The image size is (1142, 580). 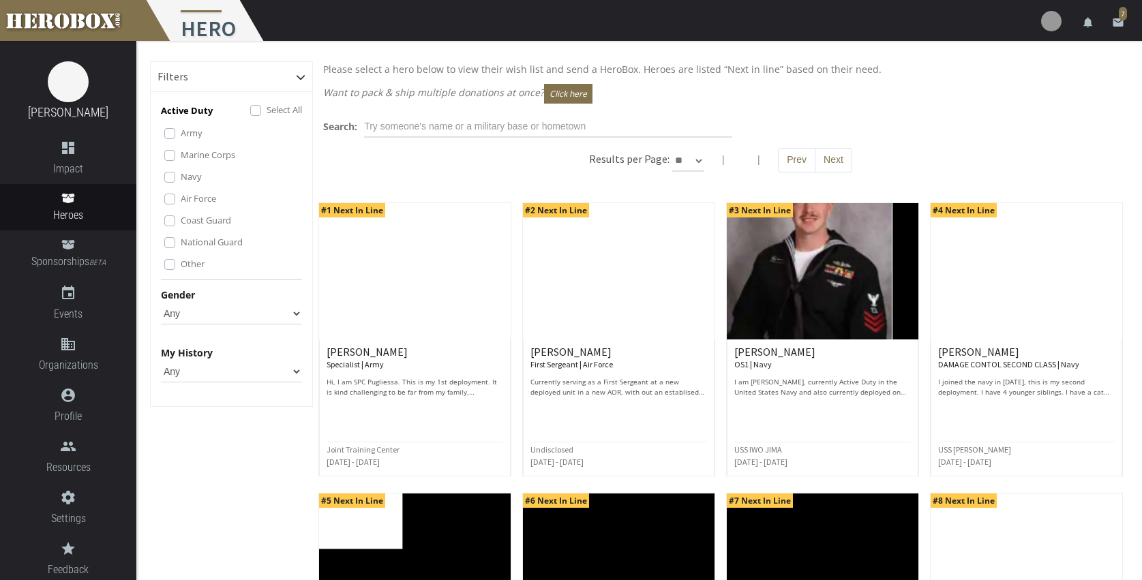 What do you see at coordinates (571, 364) in the screenshot?
I see `small: First Sergeant | Air Force` at bounding box center [571, 364].